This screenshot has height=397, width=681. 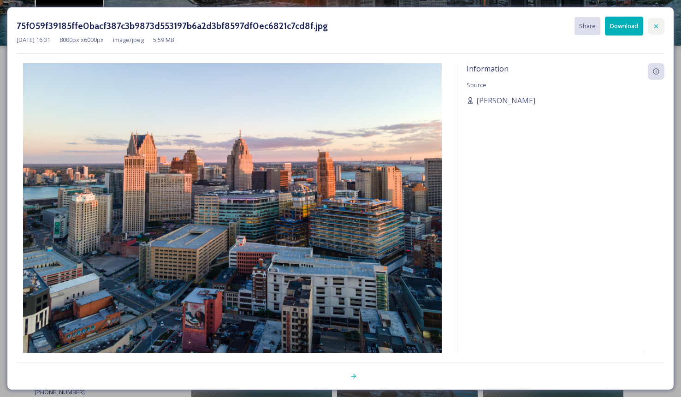 I want to click on h3: 75f059f39185ffe0bacf387c3b9873d553197b6a2d3bf8597df0ec6821c7cd8f.jpg, so click(x=172, y=26).